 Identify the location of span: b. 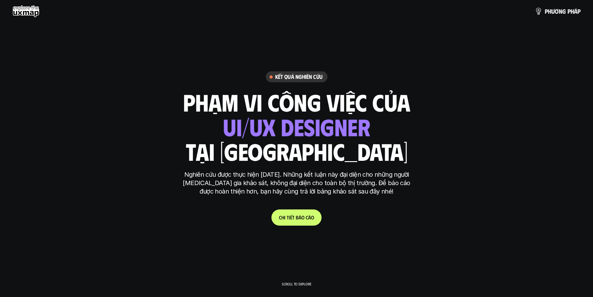
(297, 217).